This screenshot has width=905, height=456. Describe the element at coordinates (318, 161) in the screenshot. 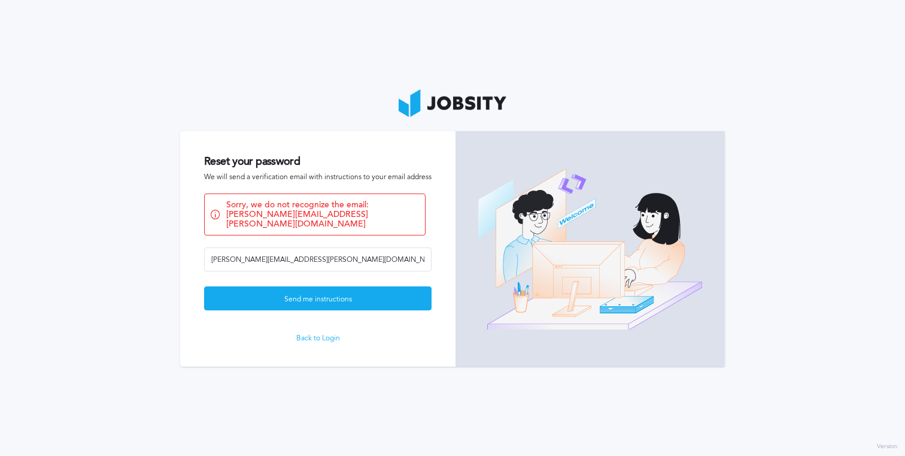

I see `h2: Reset your password` at that location.